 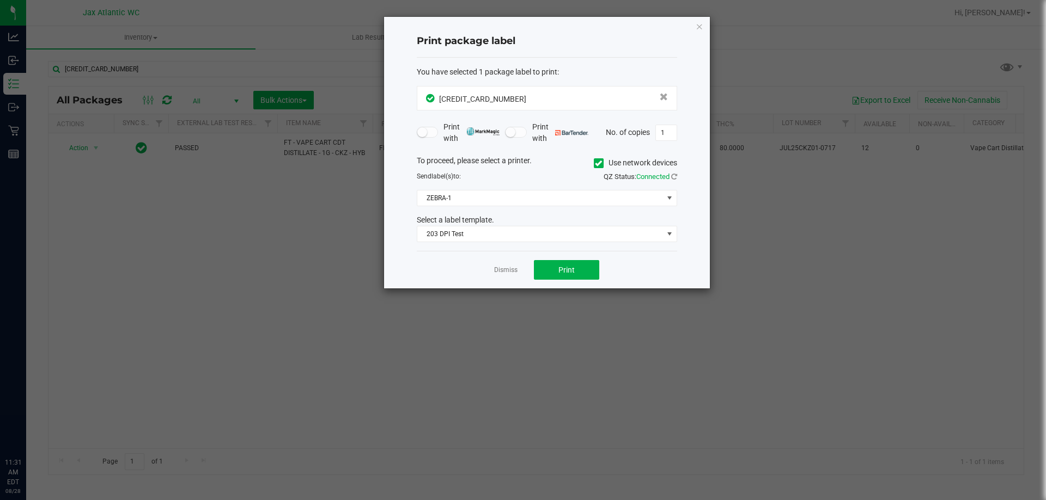 I want to click on a: Dismiss, so click(x=505, y=270).